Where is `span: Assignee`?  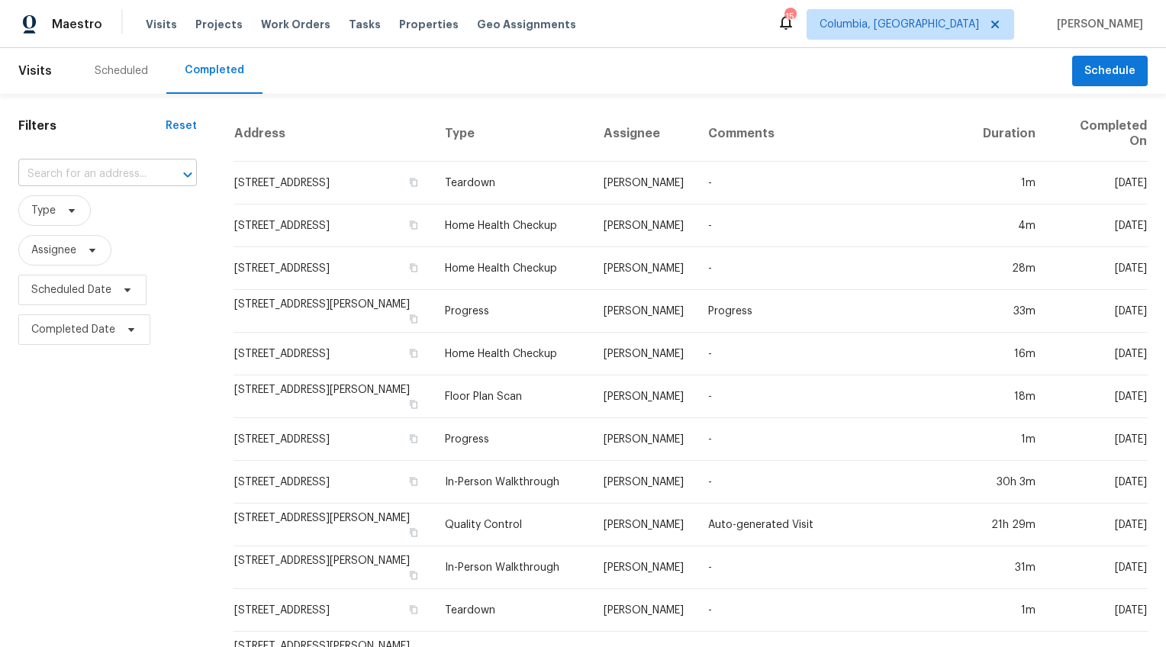 span: Assignee is located at coordinates (53, 250).